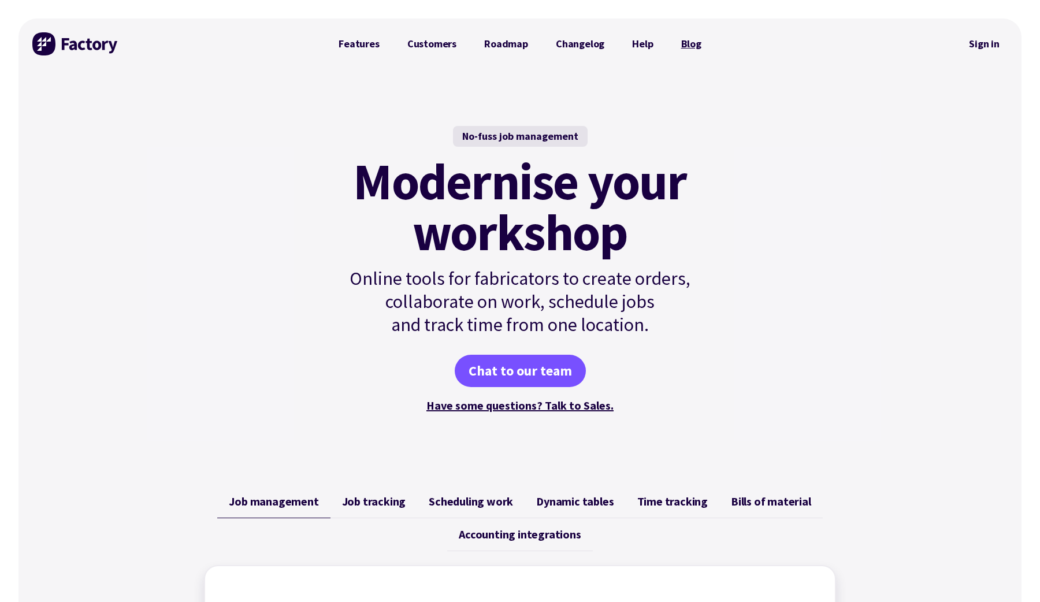  What do you see at coordinates (519, 534) in the screenshot?
I see `span: Accounting integrations` at bounding box center [519, 534].